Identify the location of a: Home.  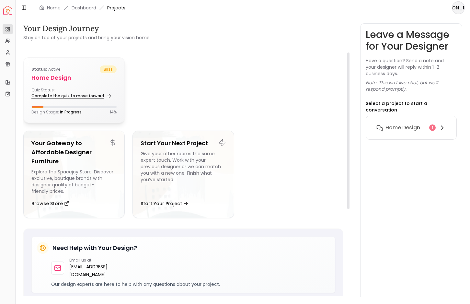
(54, 8).